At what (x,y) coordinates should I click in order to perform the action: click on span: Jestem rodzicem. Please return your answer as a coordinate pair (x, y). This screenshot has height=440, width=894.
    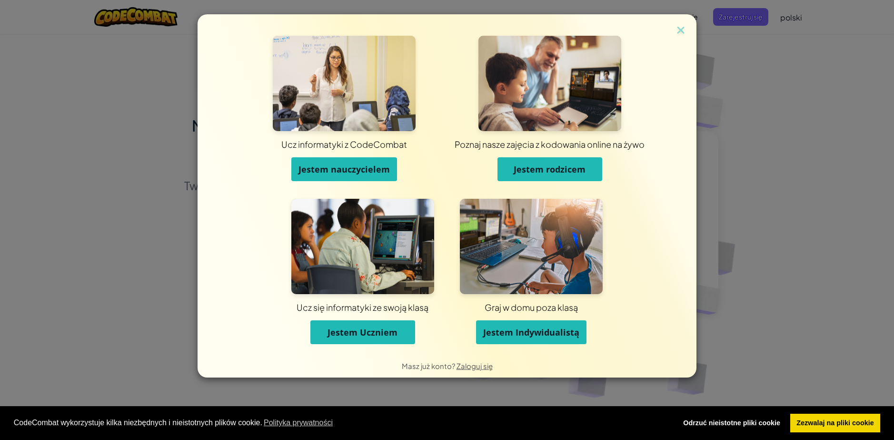
    Looking at the image, I should click on (550, 169).